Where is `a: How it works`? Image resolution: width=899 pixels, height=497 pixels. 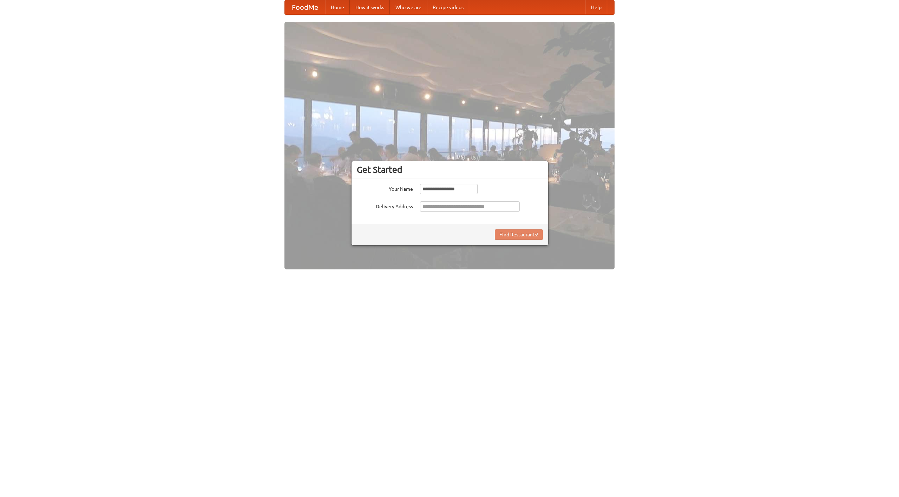 a: How it works is located at coordinates (370, 7).